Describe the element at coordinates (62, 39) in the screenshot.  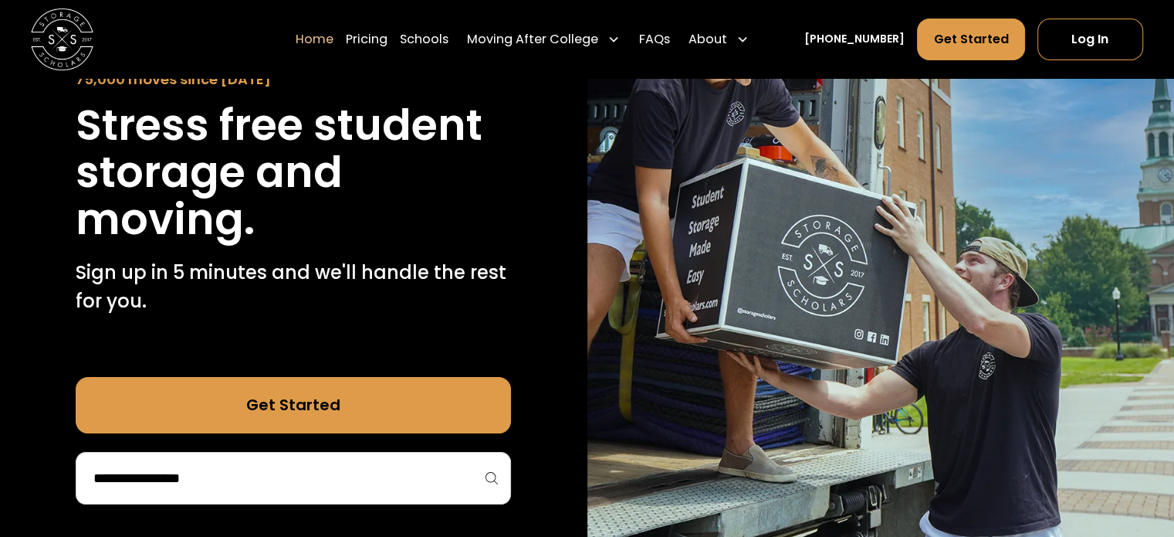
I see `a: home` at that location.